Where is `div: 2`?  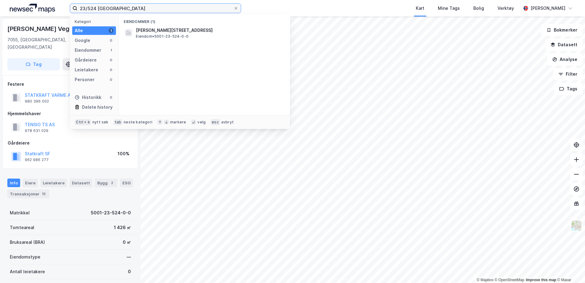
div: 2 is located at coordinates (112, 183).